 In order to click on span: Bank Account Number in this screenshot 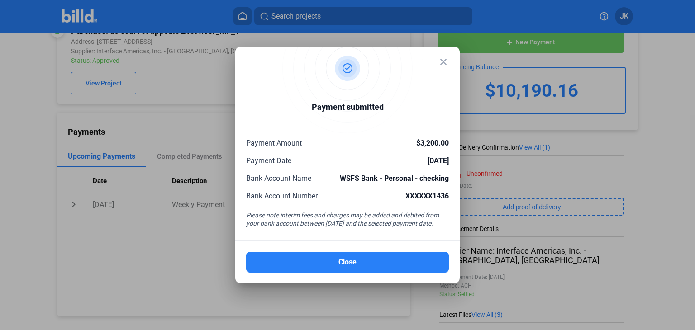, I will do `click(282, 196)`.